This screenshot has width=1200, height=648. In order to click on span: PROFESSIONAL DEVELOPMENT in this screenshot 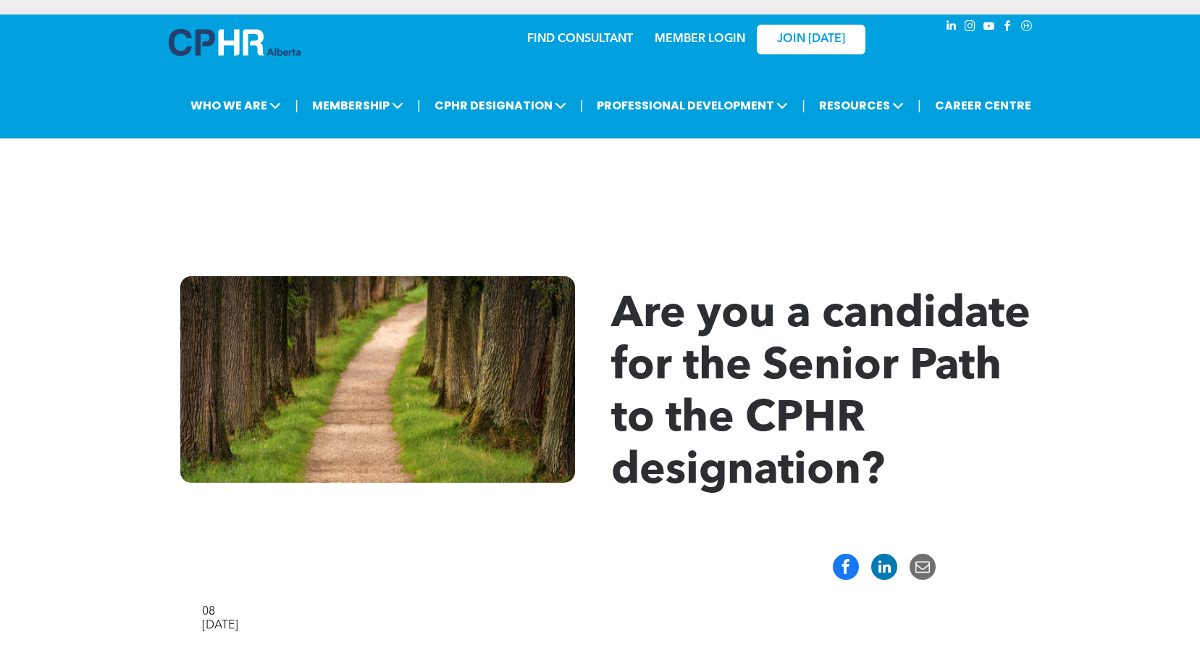, I will do `click(692, 105)`.